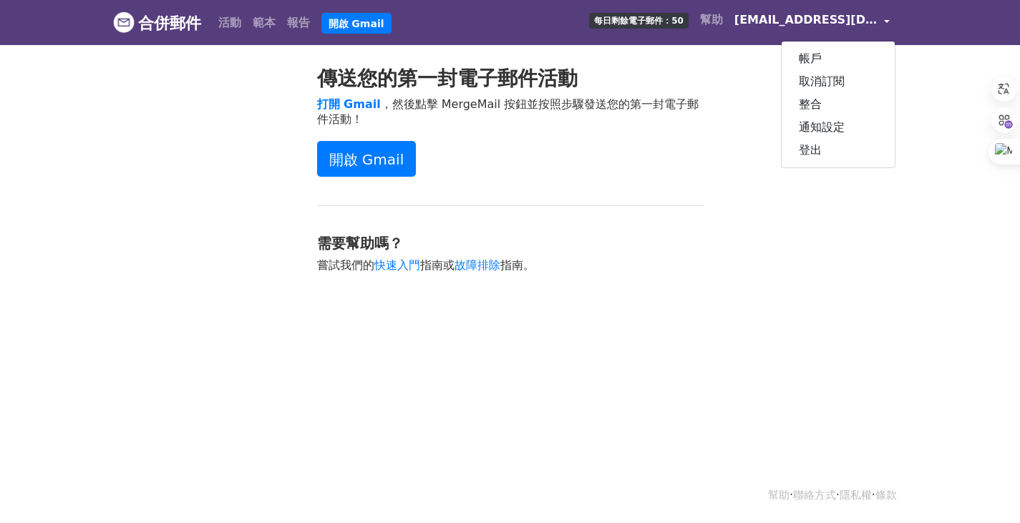  What do you see at coordinates (157, 23) in the screenshot?
I see `a: 合併郵件` at bounding box center [157, 23].